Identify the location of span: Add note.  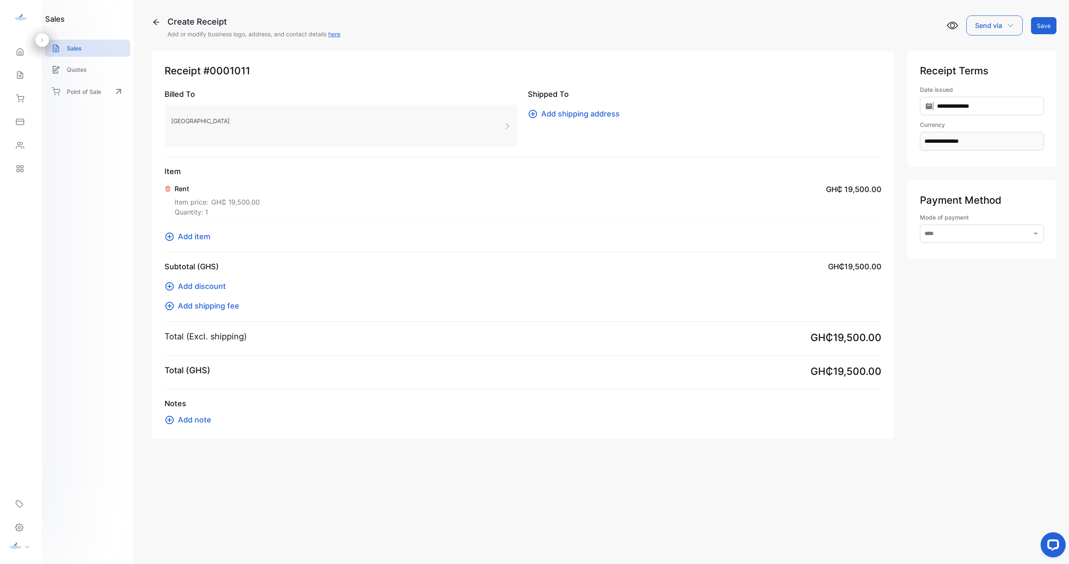
(195, 420).